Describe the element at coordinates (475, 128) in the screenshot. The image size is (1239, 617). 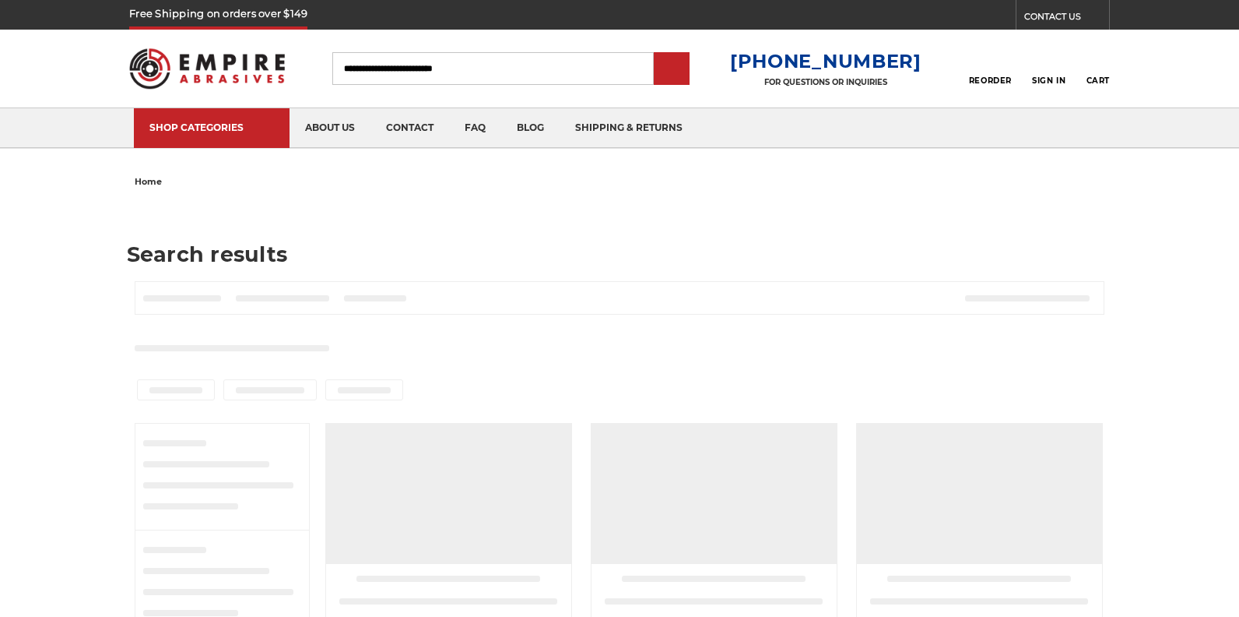
I see `a: faq` at that location.